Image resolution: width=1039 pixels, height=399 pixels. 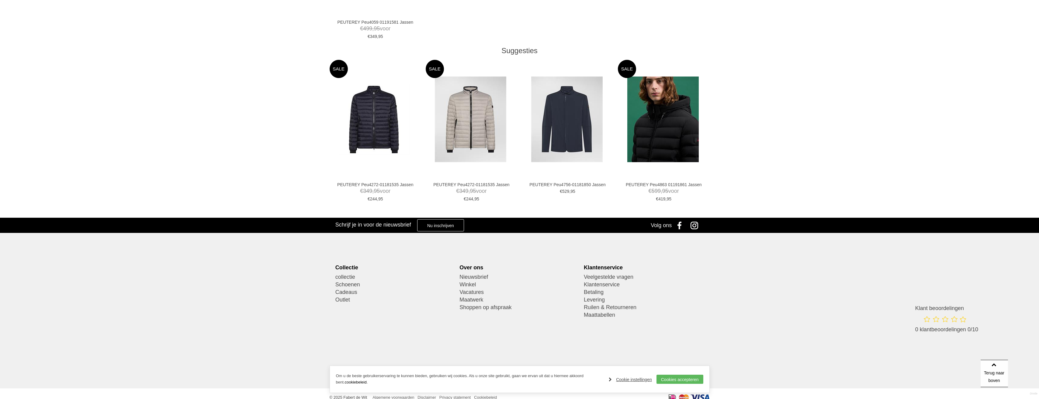 What do you see at coordinates (663, 119) in the screenshot?
I see `img: PEUTEREY Peu4863 01191861 Jassen` at bounding box center [663, 119].